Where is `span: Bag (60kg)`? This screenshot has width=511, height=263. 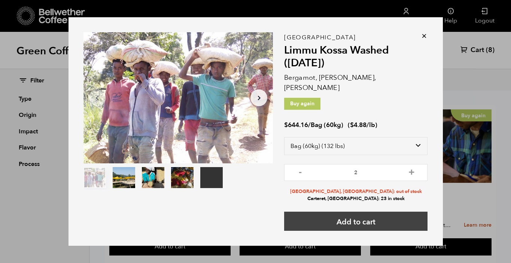 span: Bag (60kg) is located at coordinates (327, 125).